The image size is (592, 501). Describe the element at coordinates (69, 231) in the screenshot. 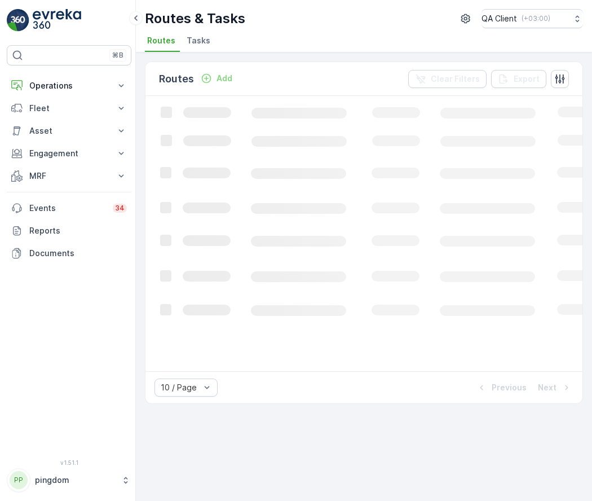

I see `a: Reports` at that location.